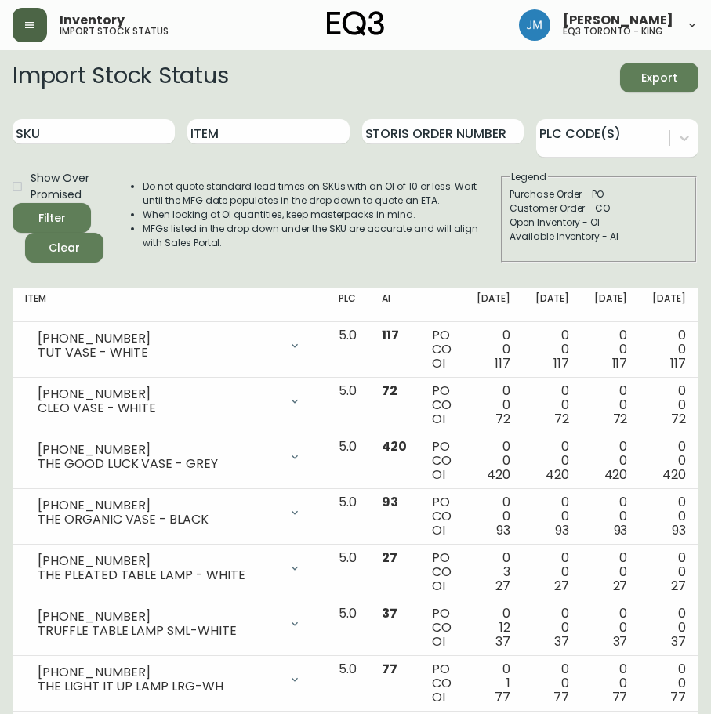  I want to click on div: TUT VASE - WHITE, so click(158, 353).